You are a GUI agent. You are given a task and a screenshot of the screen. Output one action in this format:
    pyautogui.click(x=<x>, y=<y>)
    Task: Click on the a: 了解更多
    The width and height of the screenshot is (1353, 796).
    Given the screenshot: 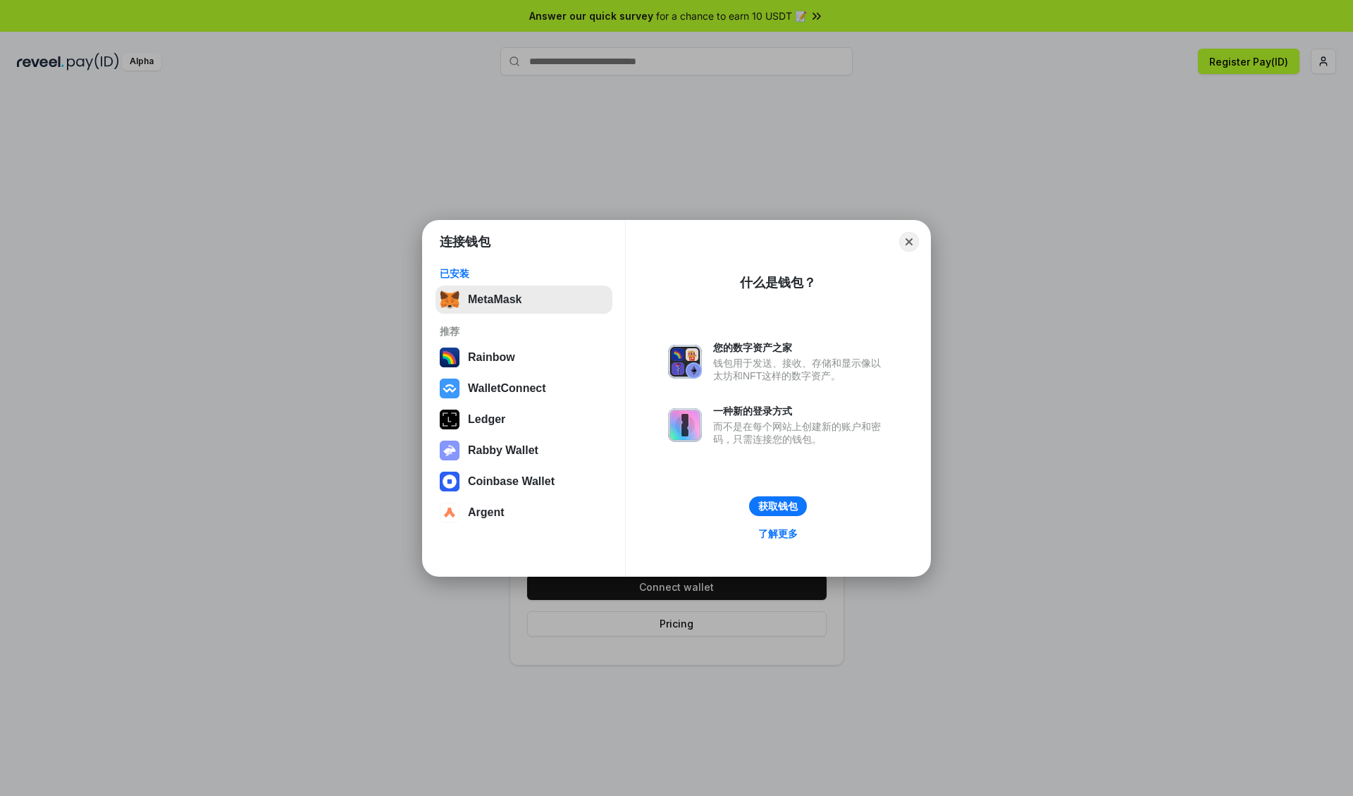 What is the action you would take?
    pyautogui.click(x=778, y=533)
    